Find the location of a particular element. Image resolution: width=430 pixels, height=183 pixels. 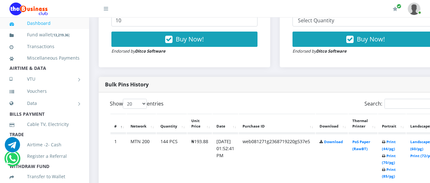

span: Renew/Upgrade Subscription is located at coordinates (399, 6).